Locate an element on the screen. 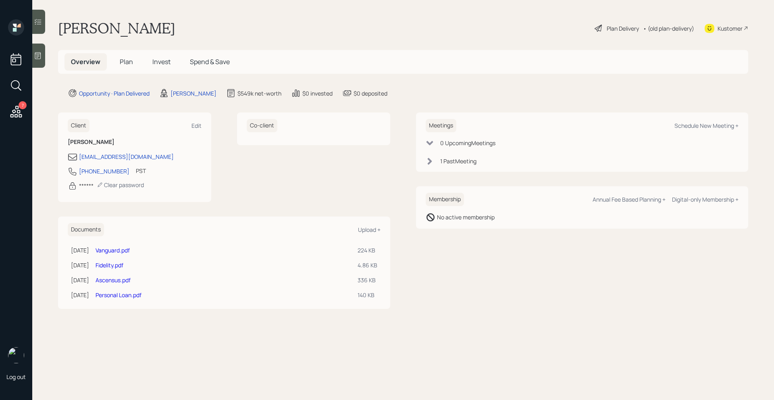 The image size is (774, 400). a: Fidelity.pdf is located at coordinates (109, 265).